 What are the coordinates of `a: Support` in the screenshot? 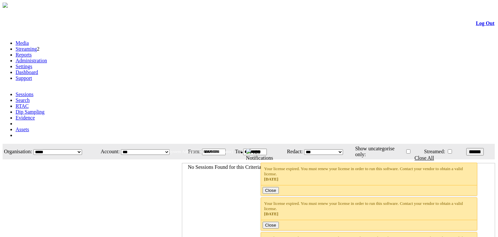 It's located at (24, 78).